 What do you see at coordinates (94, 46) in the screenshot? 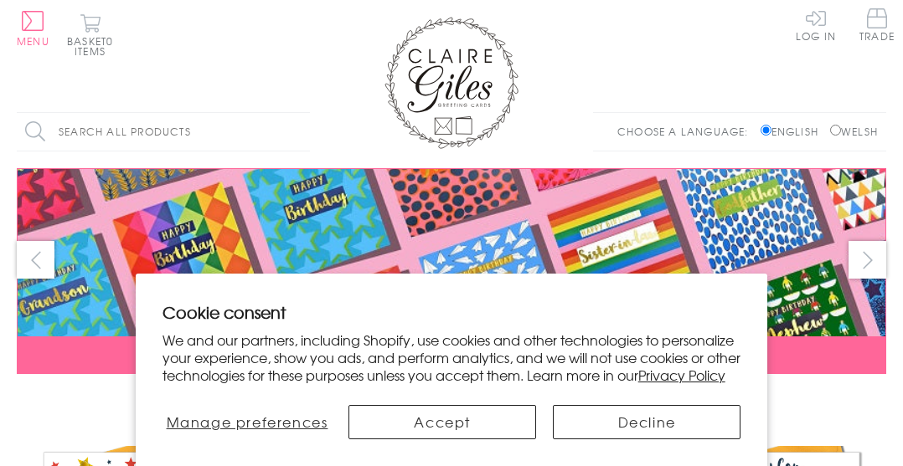
I see `span: 0 items` at bounding box center [94, 46].